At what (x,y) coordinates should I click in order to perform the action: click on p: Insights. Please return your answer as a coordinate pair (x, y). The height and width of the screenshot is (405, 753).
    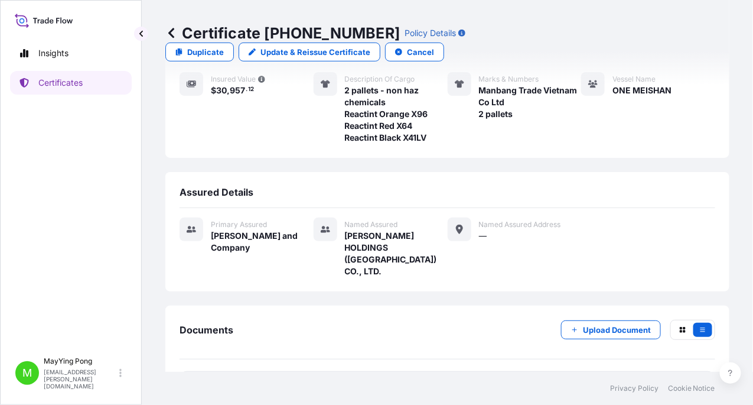
    Looking at the image, I should click on (53, 53).